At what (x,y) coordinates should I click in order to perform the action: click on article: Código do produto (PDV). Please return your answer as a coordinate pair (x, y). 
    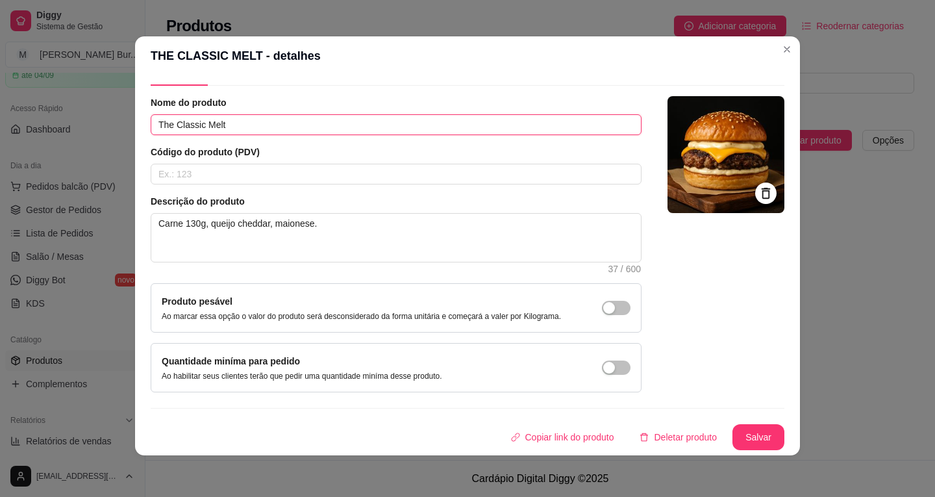
    Looking at the image, I should click on (396, 152).